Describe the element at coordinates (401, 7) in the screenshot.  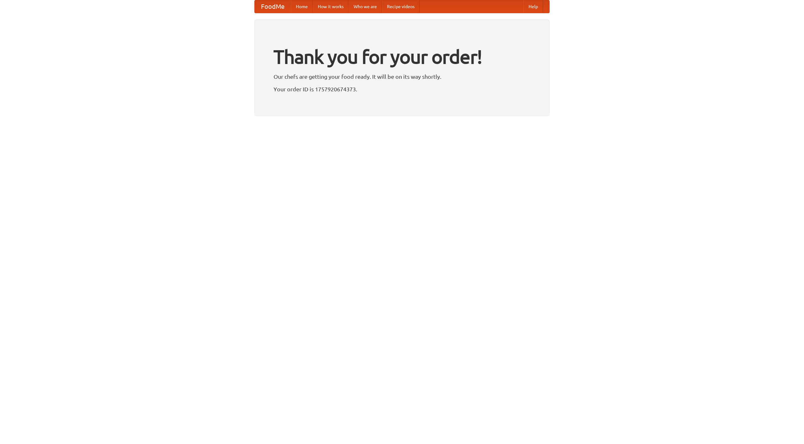
I see `a: Recipe videos` at that location.